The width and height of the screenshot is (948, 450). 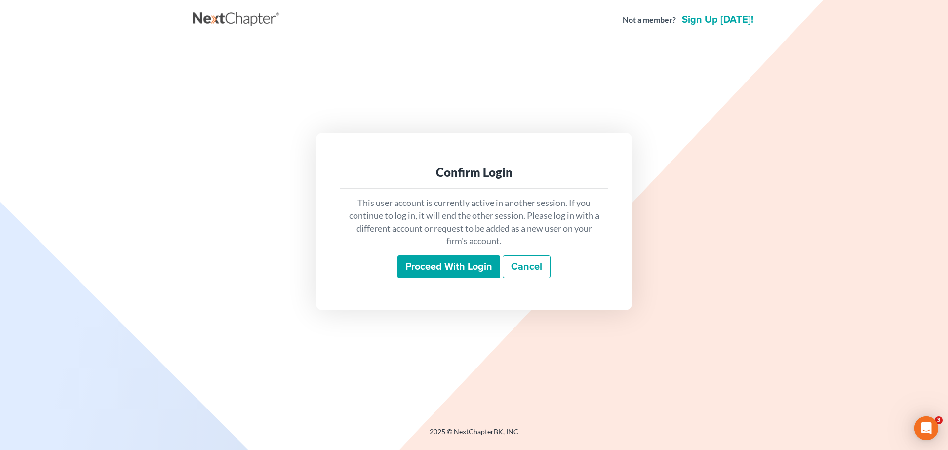 What do you see at coordinates (939, 420) in the screenshot?
I see `span: 3` at bounding box center [939, 420].